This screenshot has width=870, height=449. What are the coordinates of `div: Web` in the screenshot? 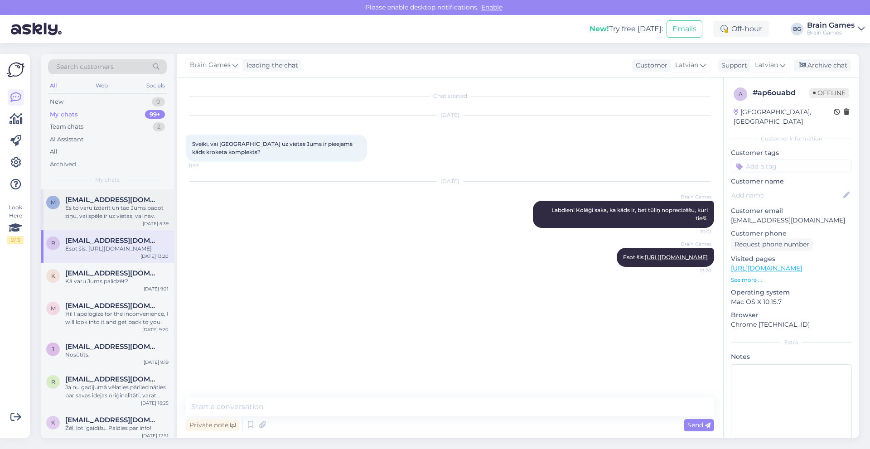 It's located at (101, 86).